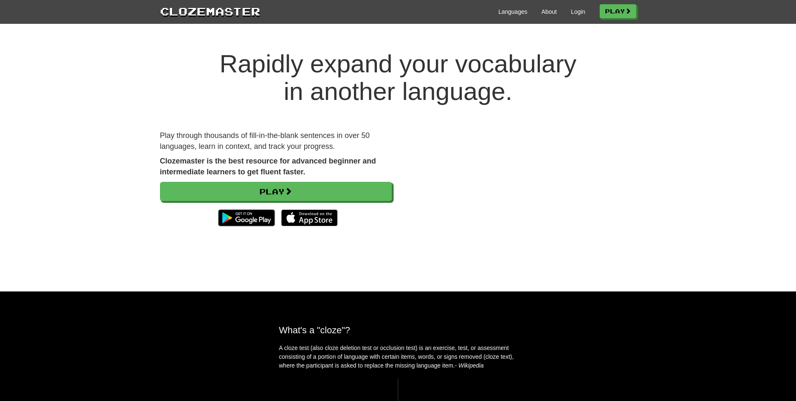  I want to click on h2: What's a "cloze"?, so click(398, 330).